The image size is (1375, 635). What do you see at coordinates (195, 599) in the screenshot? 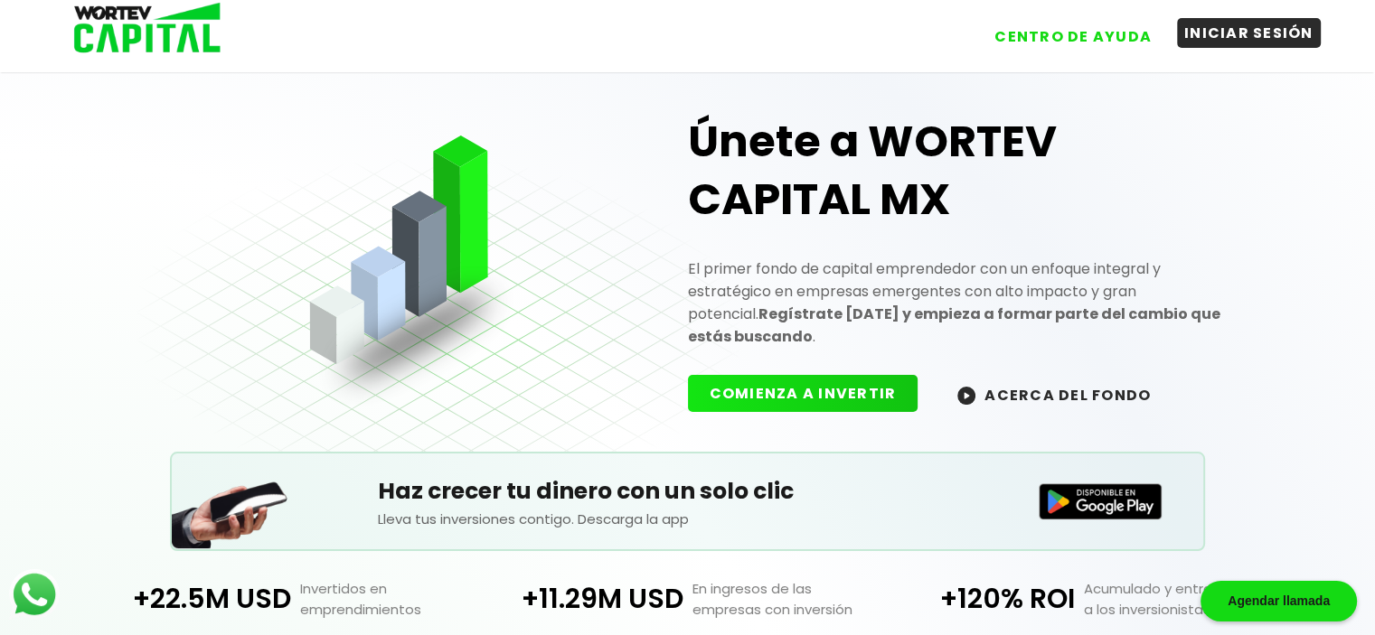
I see `p: +22.5M USD` at bounding box center [195, 599].